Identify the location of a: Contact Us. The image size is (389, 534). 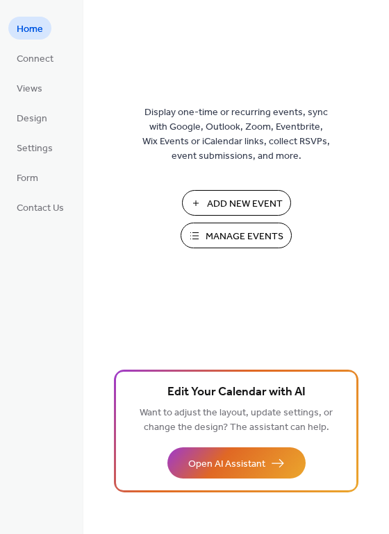
(40, 207).